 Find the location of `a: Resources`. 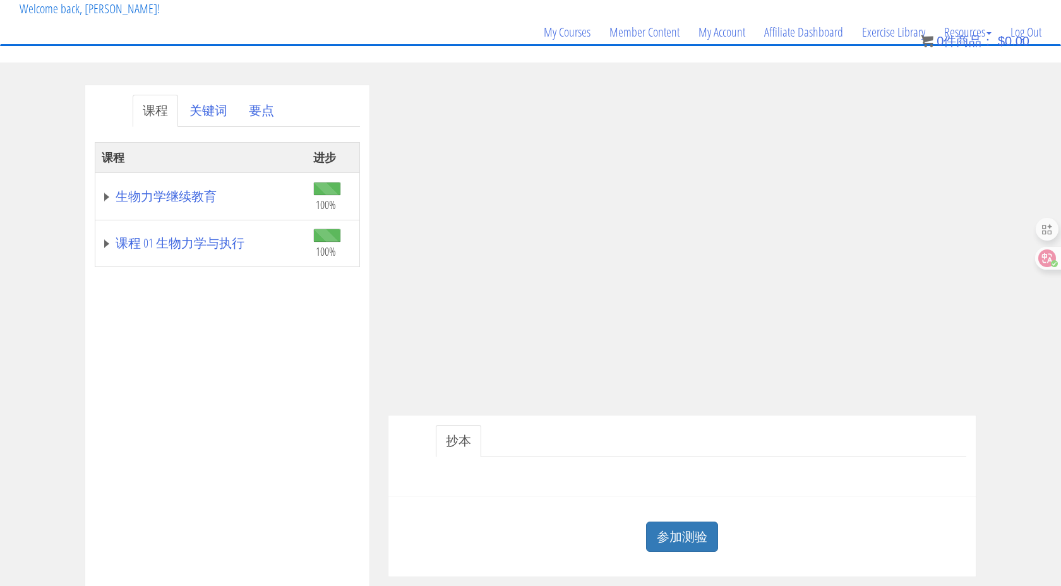

a: Resources is located at coordinates (968, 32).